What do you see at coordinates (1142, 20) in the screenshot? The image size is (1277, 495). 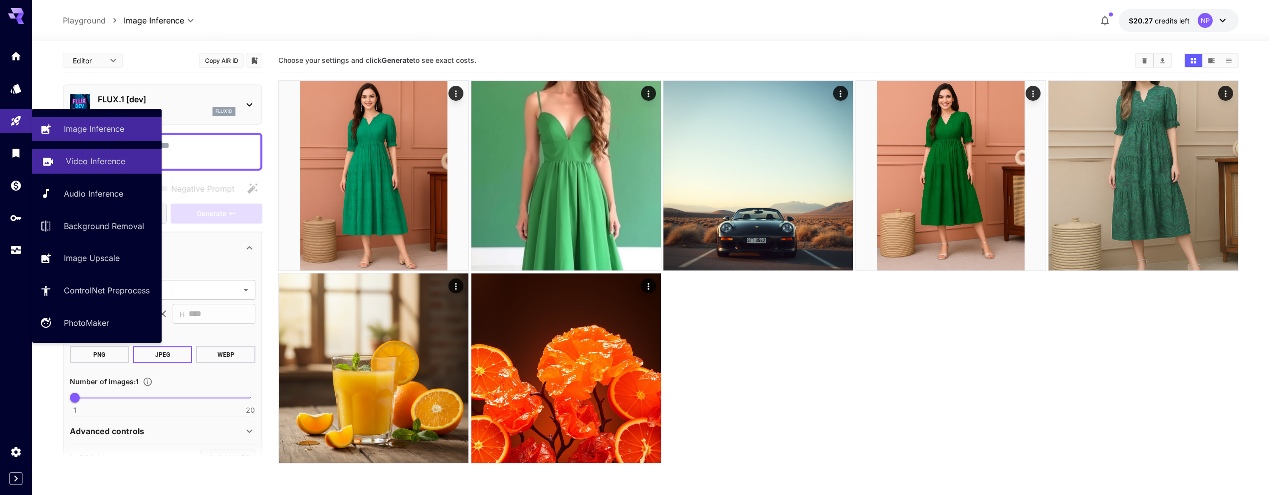 I see `span: $20.27` at bounding box center [1142, 20].